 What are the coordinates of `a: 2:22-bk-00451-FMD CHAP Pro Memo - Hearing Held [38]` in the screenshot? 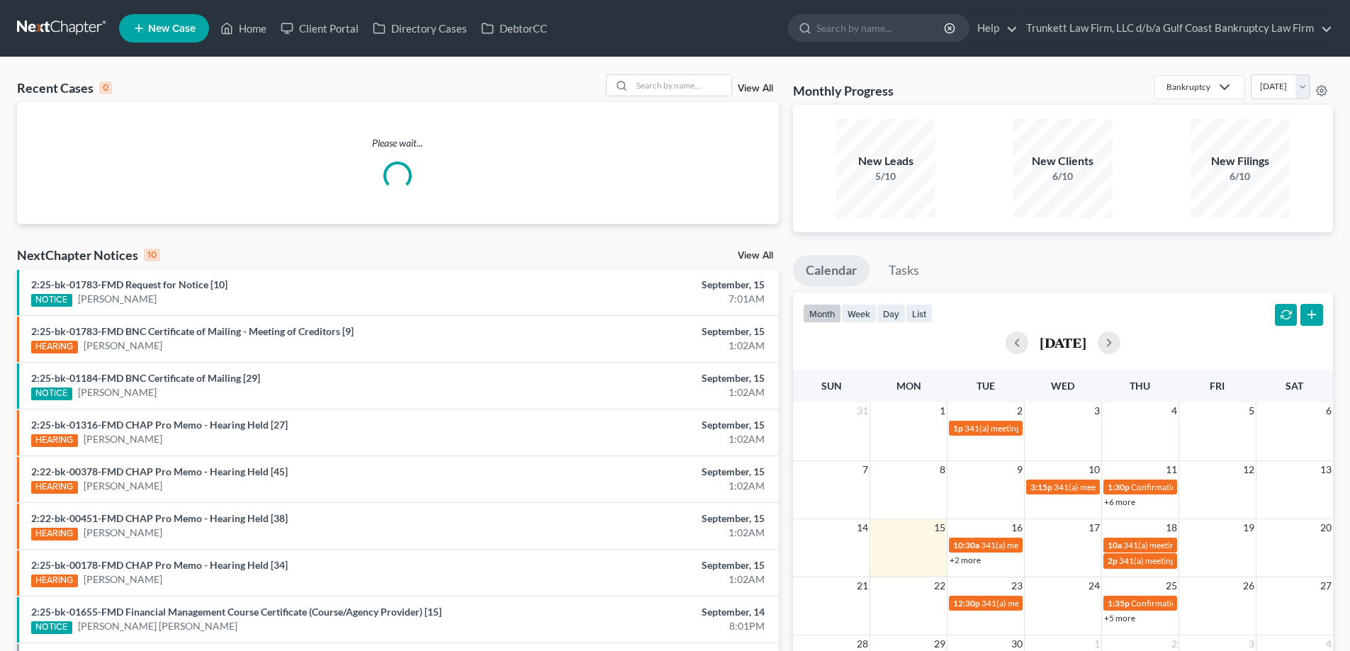 It's located at (159, 518).